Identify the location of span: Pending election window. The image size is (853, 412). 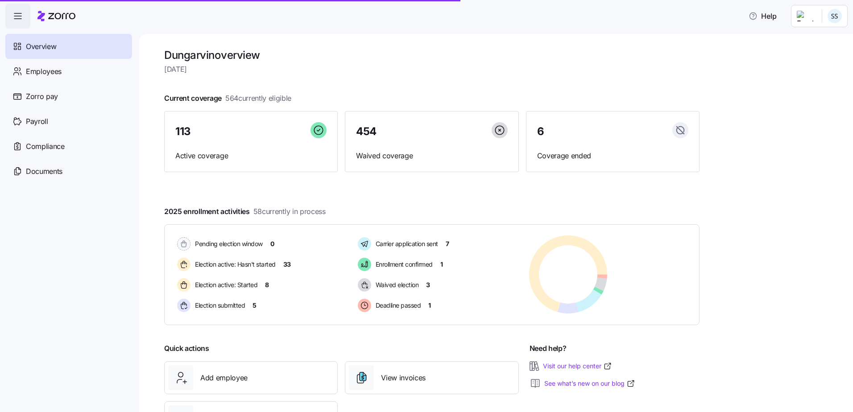
(228, 244).